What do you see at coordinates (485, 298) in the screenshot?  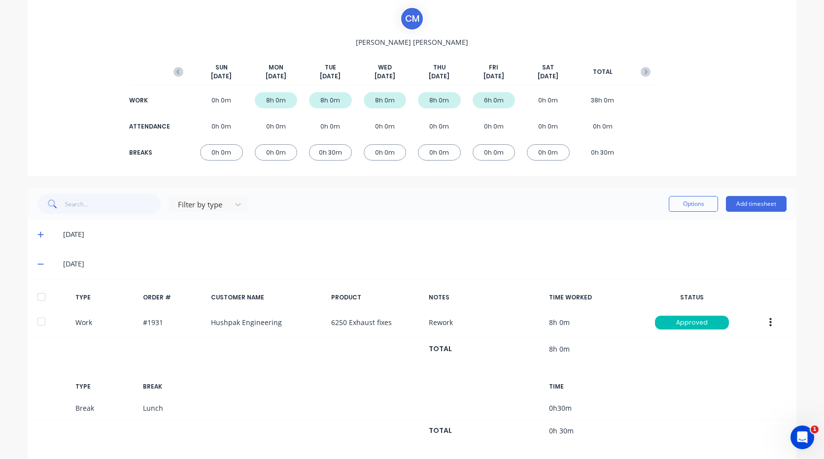 I see `div: NOTES` at bounding box center [485, 298].